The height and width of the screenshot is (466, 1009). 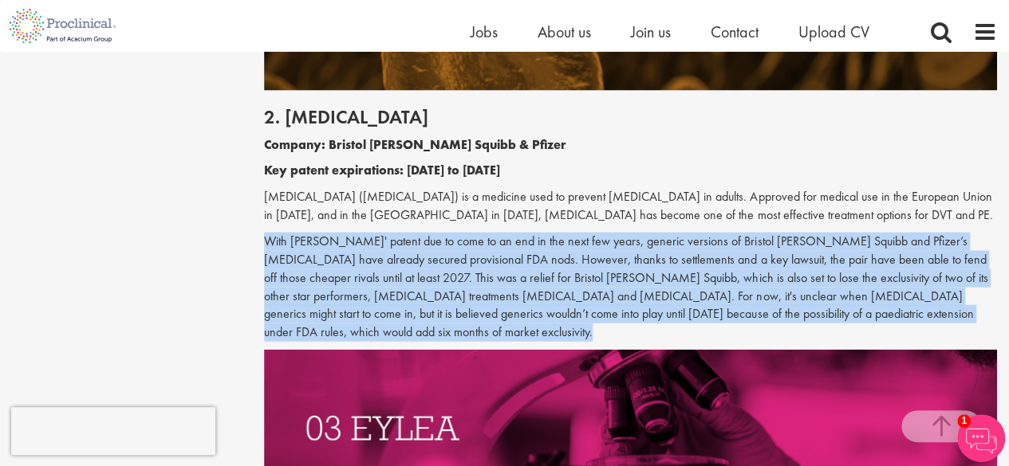 I want to click on span: Join us, so click(x=651, y=32).